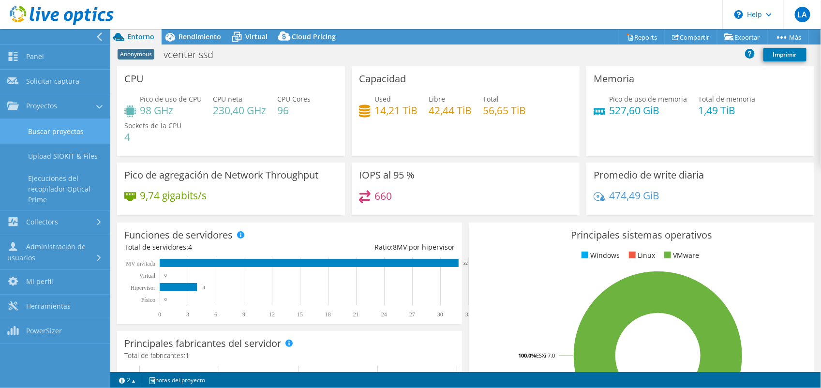 Image resolution: width=821 pixels, height=388 pixels. I want to click on a: Más, so click(788, 37).